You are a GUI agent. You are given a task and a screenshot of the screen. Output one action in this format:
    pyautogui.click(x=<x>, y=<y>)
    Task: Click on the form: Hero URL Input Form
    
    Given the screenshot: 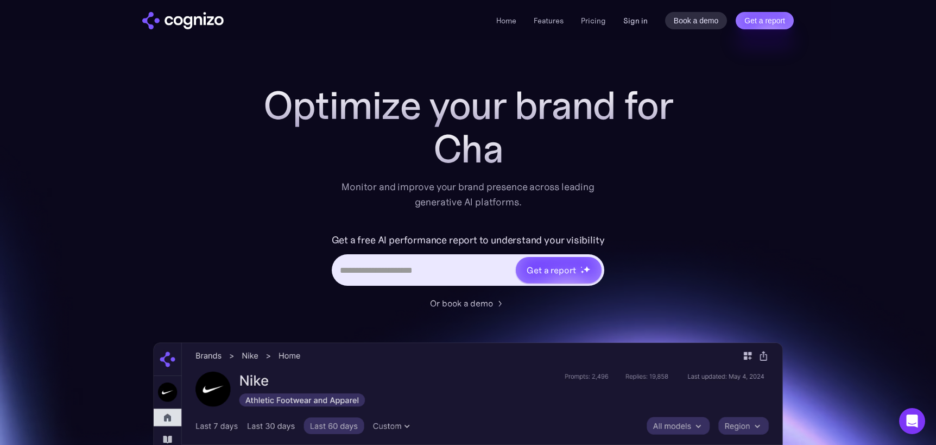 What is the action you would take?
    pyautogui.click(x=468, y=261)
    